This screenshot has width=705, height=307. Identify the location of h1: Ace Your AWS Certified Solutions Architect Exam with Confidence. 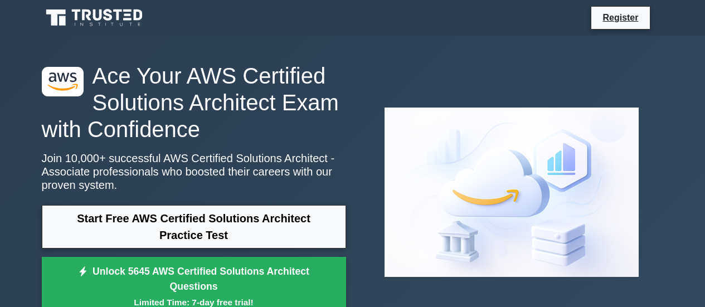
(194, 103).